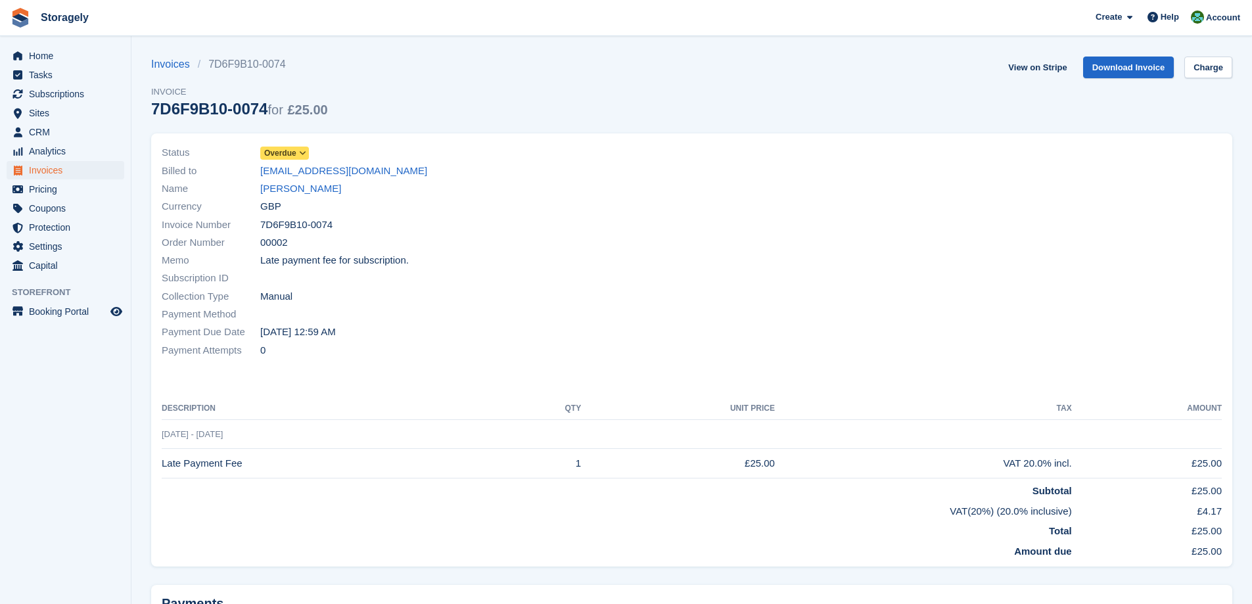 This screenshot has width=1252, height=604. What do you see at coordinates (924, 409) in the screenshot?
I see `th: Tax` at bounding box center [924, 409].